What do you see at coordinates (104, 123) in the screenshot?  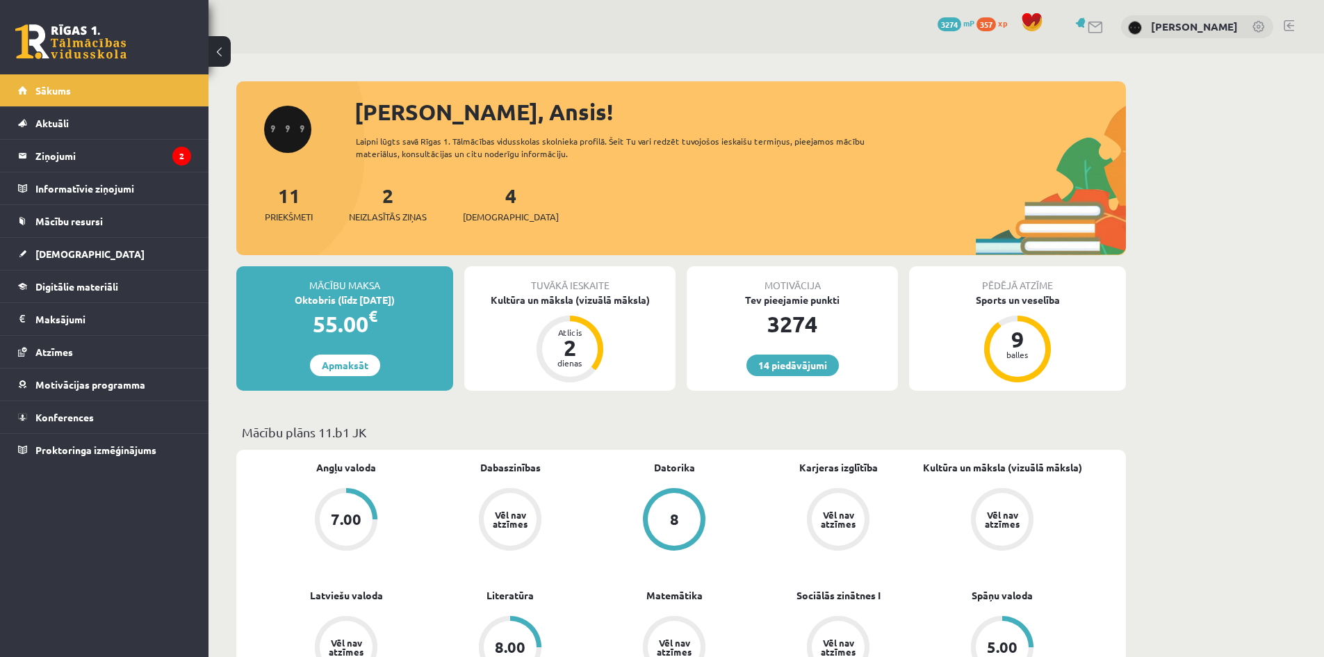 I see `a: Aktuāli` at bounding box center [104, 123].